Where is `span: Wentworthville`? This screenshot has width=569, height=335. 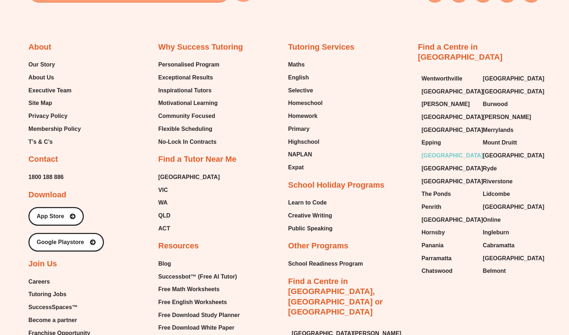
span: Wentworthville is located at coordinates (442, 79).